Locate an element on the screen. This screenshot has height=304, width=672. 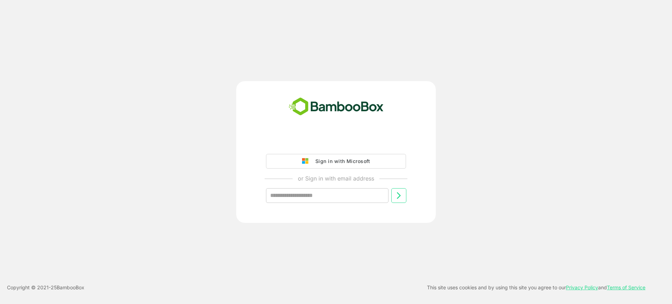
a: Privacy Policy is located at coordinates (582, 287).